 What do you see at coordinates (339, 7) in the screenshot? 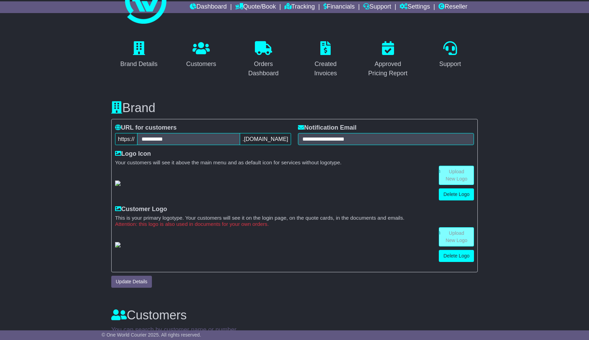
I see `a: Financials` at bounding box center [339, 7].